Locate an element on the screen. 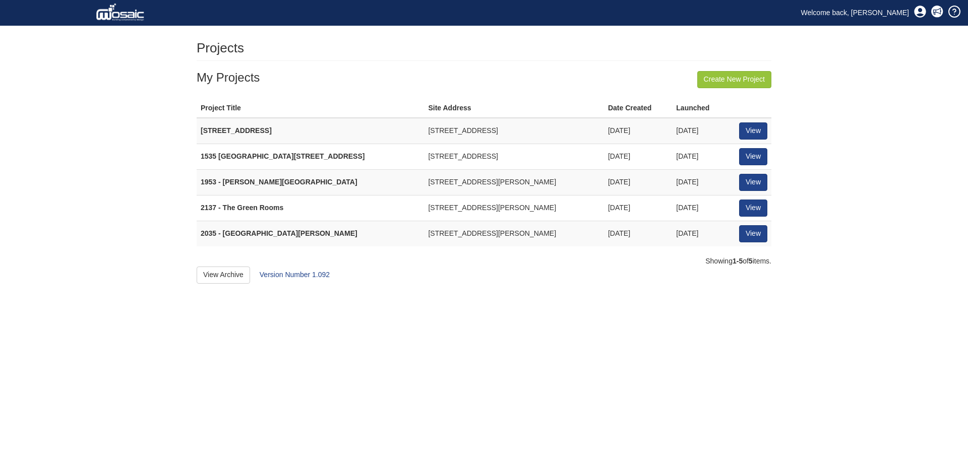 The height and width of the screenshot is (463, 968). div: Showing of items. is located at coordinates (484, 262).